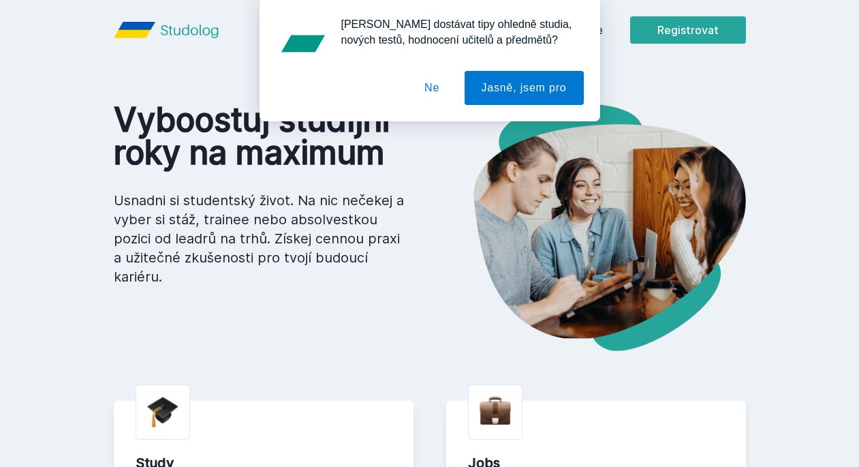  I want to click on img: graduation-cap.png, so click(163, 411).